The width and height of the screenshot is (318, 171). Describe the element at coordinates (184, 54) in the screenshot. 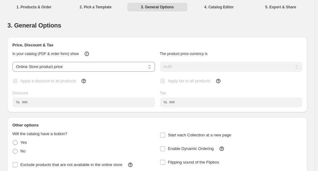

I see `span: The product price currency is` at that location.